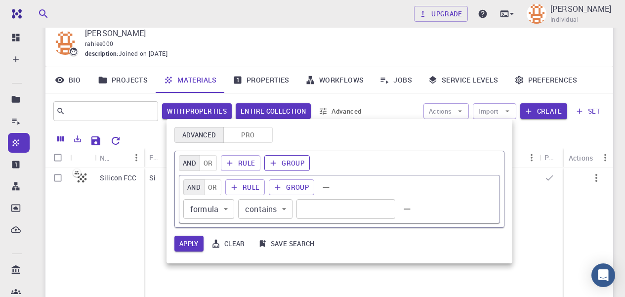 The height and width of the screenshot is (297, 625). I want to click on button: Remove group, so click(326, 187).